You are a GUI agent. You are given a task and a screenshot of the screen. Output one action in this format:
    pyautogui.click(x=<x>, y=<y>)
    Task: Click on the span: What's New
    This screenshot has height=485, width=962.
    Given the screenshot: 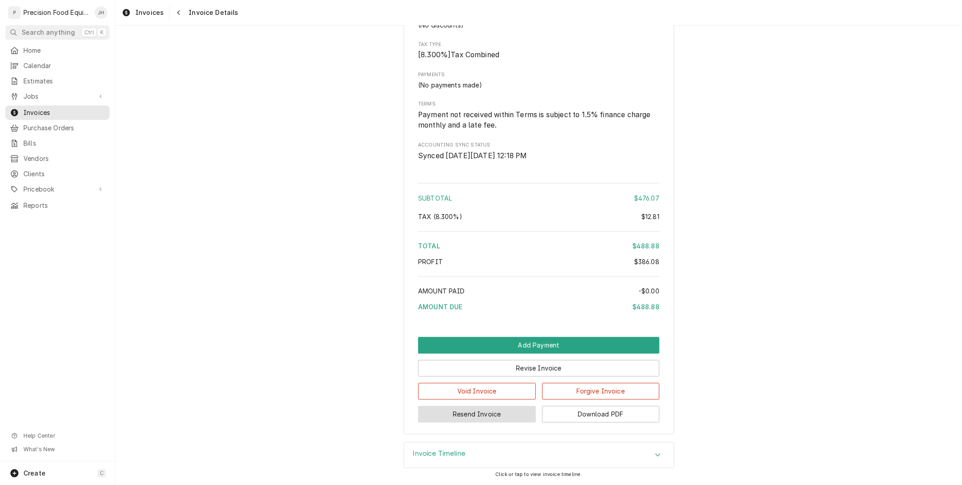 What is the action you would take?
    pyautogui.click(x=64, y=449)
    